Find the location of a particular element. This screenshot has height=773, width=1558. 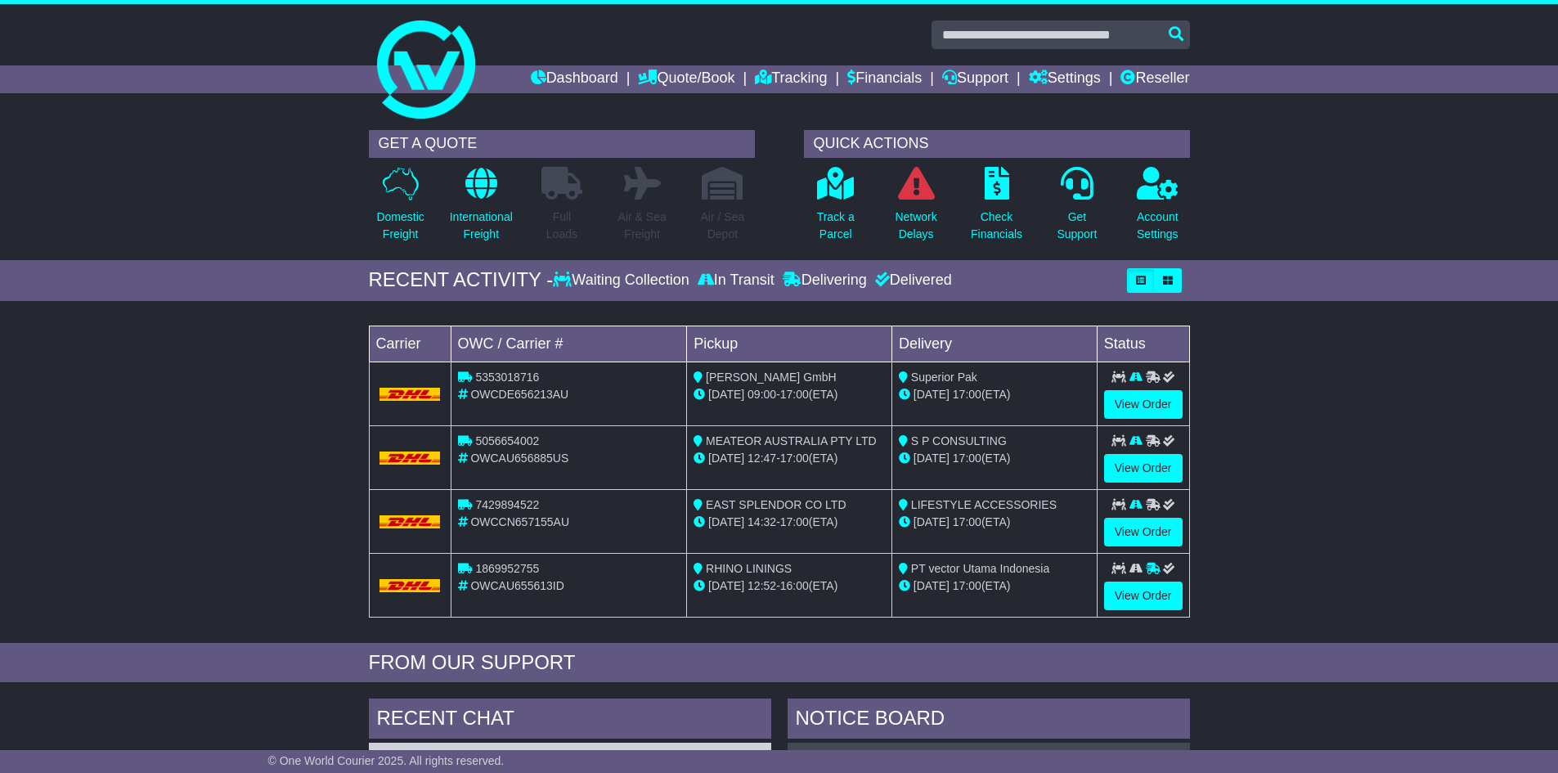

td: Delivery is located at coordinates (993, 343).